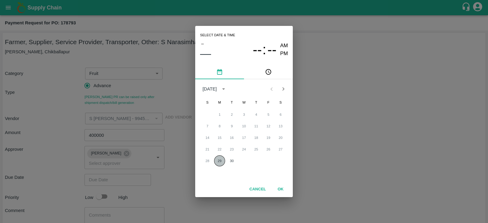  What do you see at coordinates (220, 72) in the screenshot?
I see `button: pick date` at bounding box center [220, 72].